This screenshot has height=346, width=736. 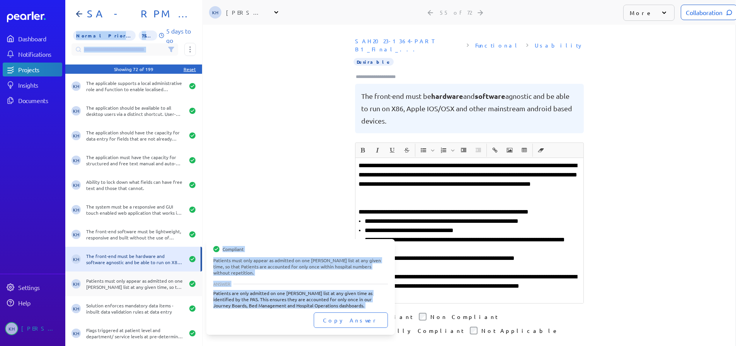 What do you see at coordinates (373, 62) in the screenshot?
I see `span: Importance Desirable` at bounding box center [373, 62].